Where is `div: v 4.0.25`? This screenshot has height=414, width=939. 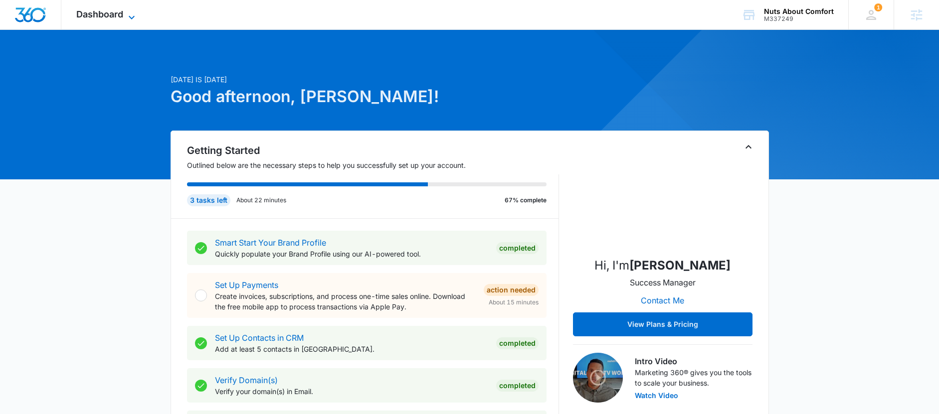
div: v 4.0.25 is located at coordinates (38, 20).